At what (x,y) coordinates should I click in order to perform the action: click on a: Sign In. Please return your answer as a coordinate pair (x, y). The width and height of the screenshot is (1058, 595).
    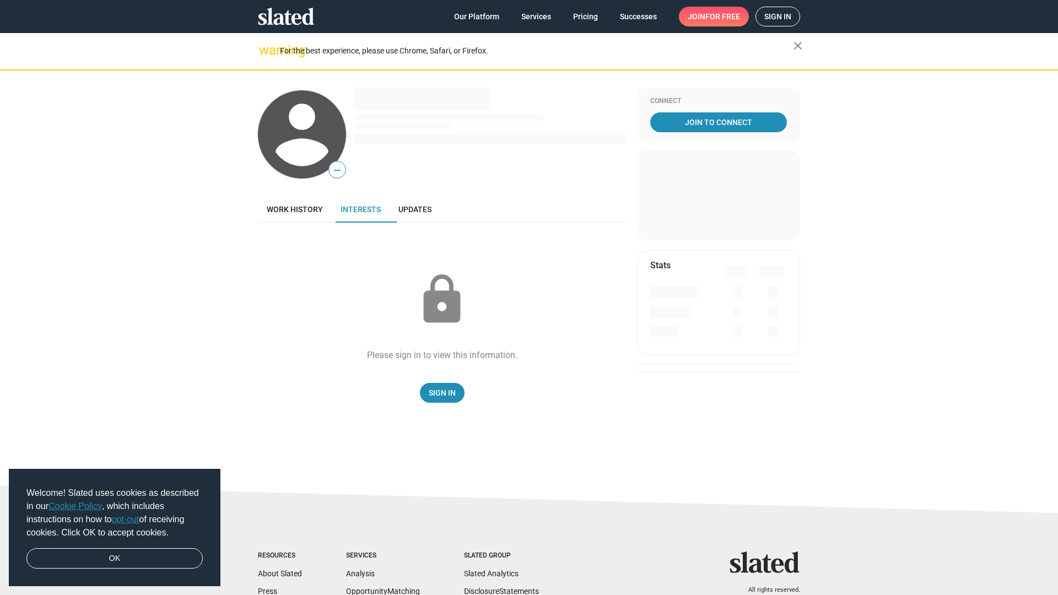
    Looking at the image, I should click on (442, 393).